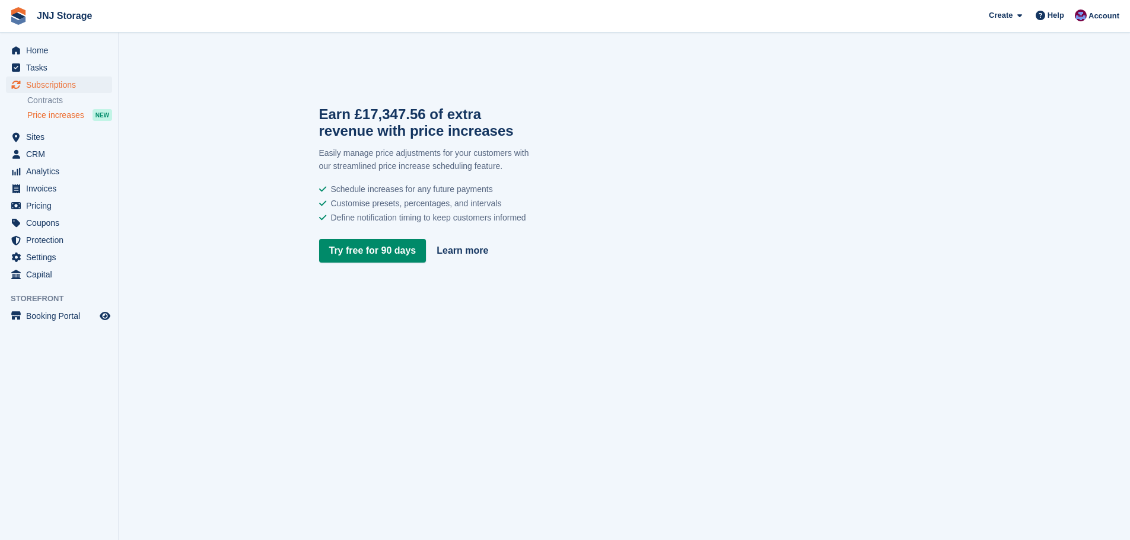  Describe the element at coordinates (105, 316) in the screenshot. I see `a: Preview store` at that location.